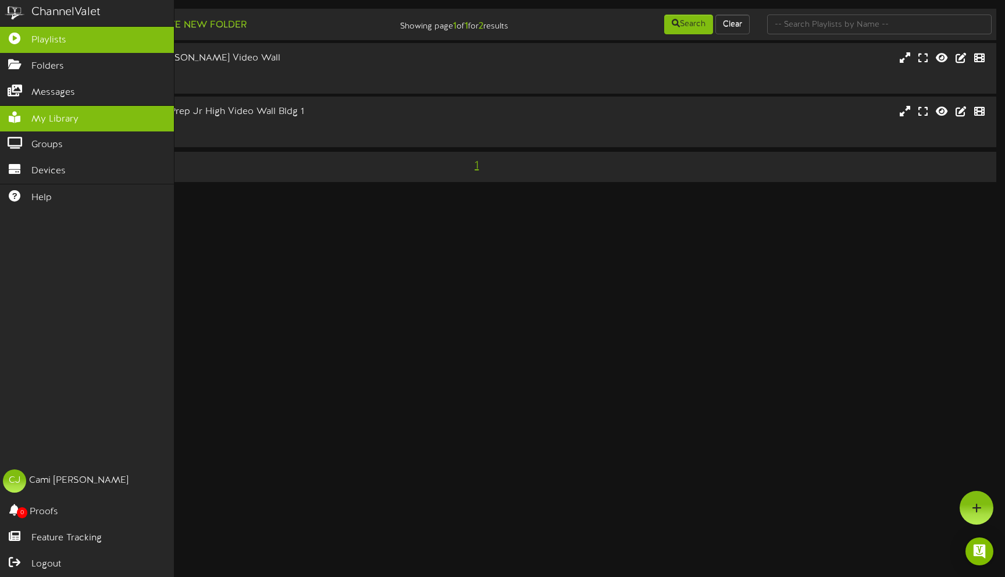  Describe the element at coordinates (237, 133) in the screenshot. I see `div: # 13316` at that location.